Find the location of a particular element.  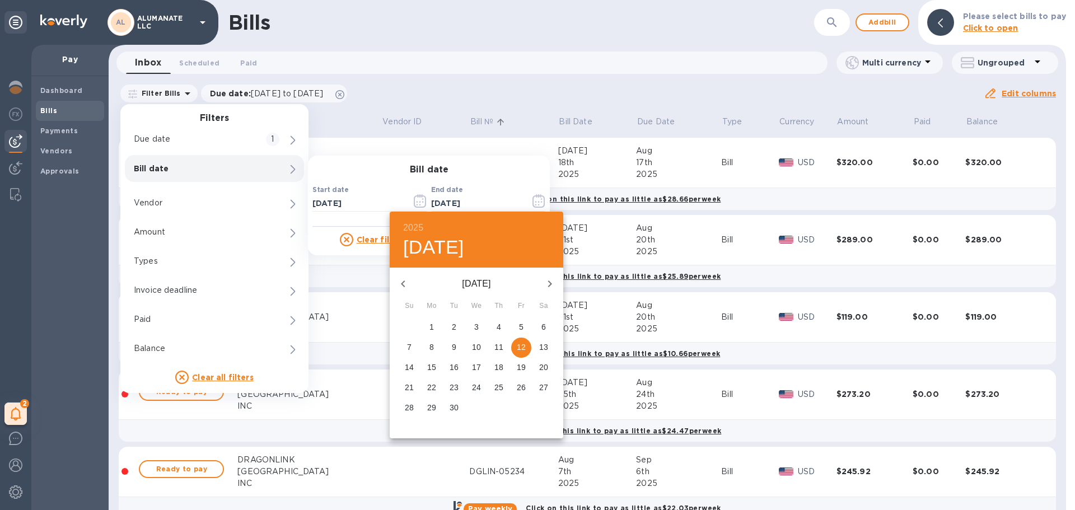

button: 27 is located at coordinates (544, 388).